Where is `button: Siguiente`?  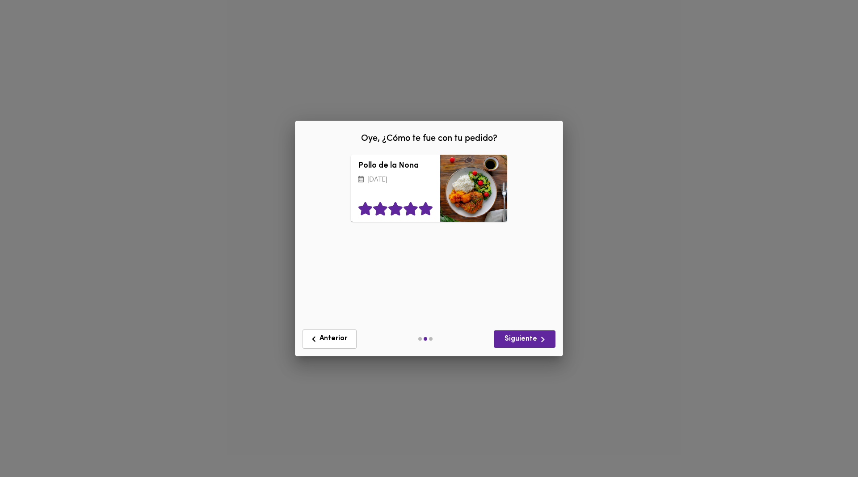
button: Siguiente is located at coordinates (525, 339).